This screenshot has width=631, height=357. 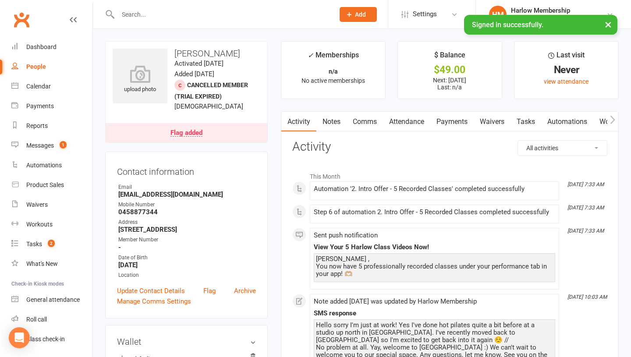 I want to click on div: $49.00, so click(x=450, y=70).